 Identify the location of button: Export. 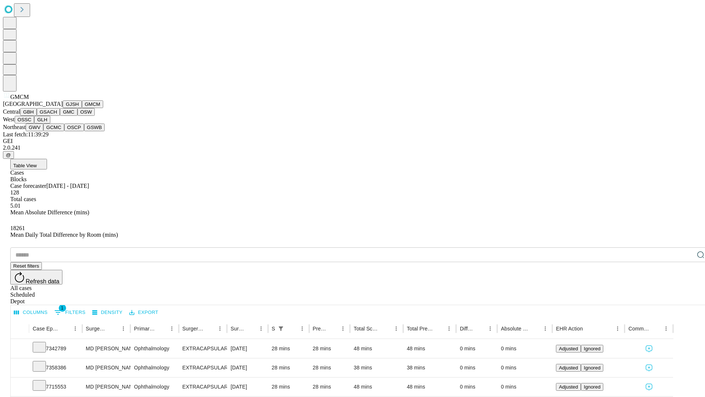
(144, 312).